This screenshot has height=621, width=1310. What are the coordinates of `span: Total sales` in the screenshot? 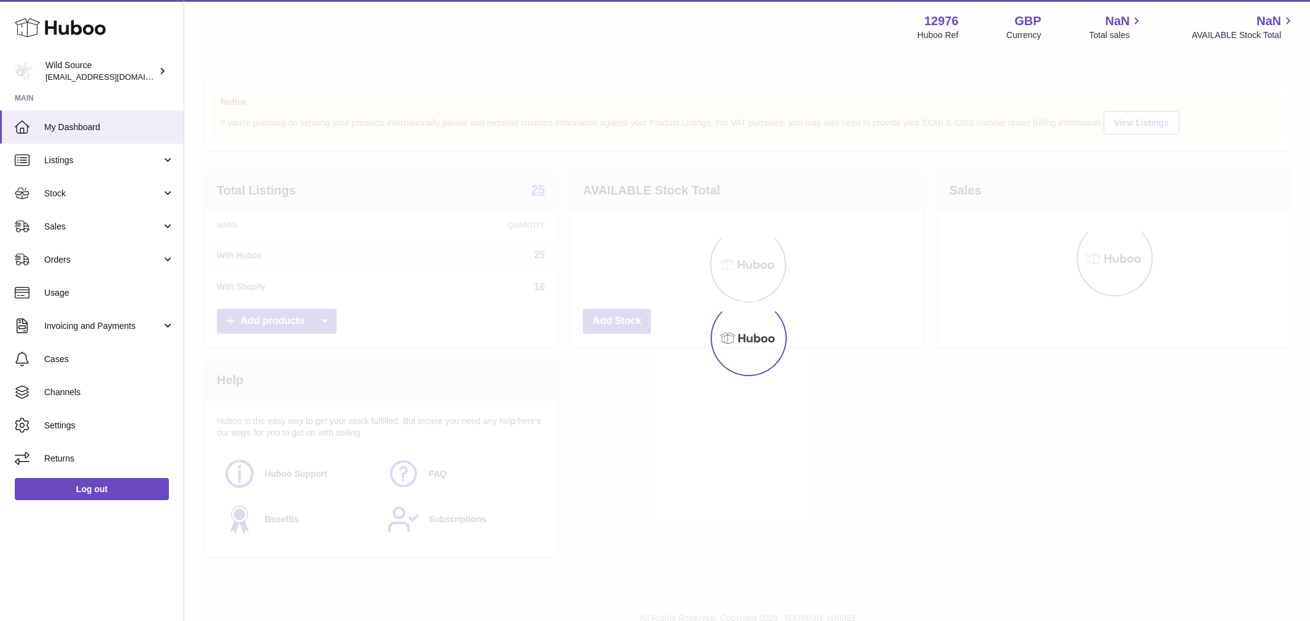 It's located at (1116, 35).